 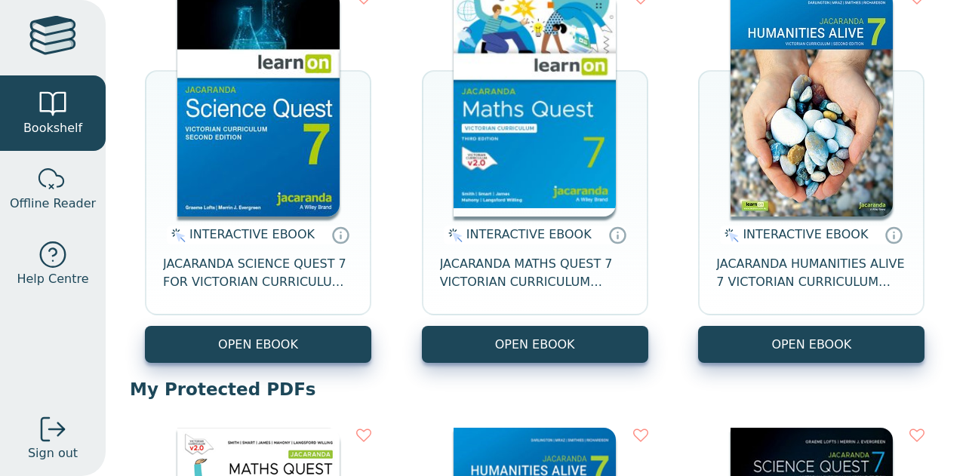 I want to click on span: Bookshelf, so click(x=53, y=128).